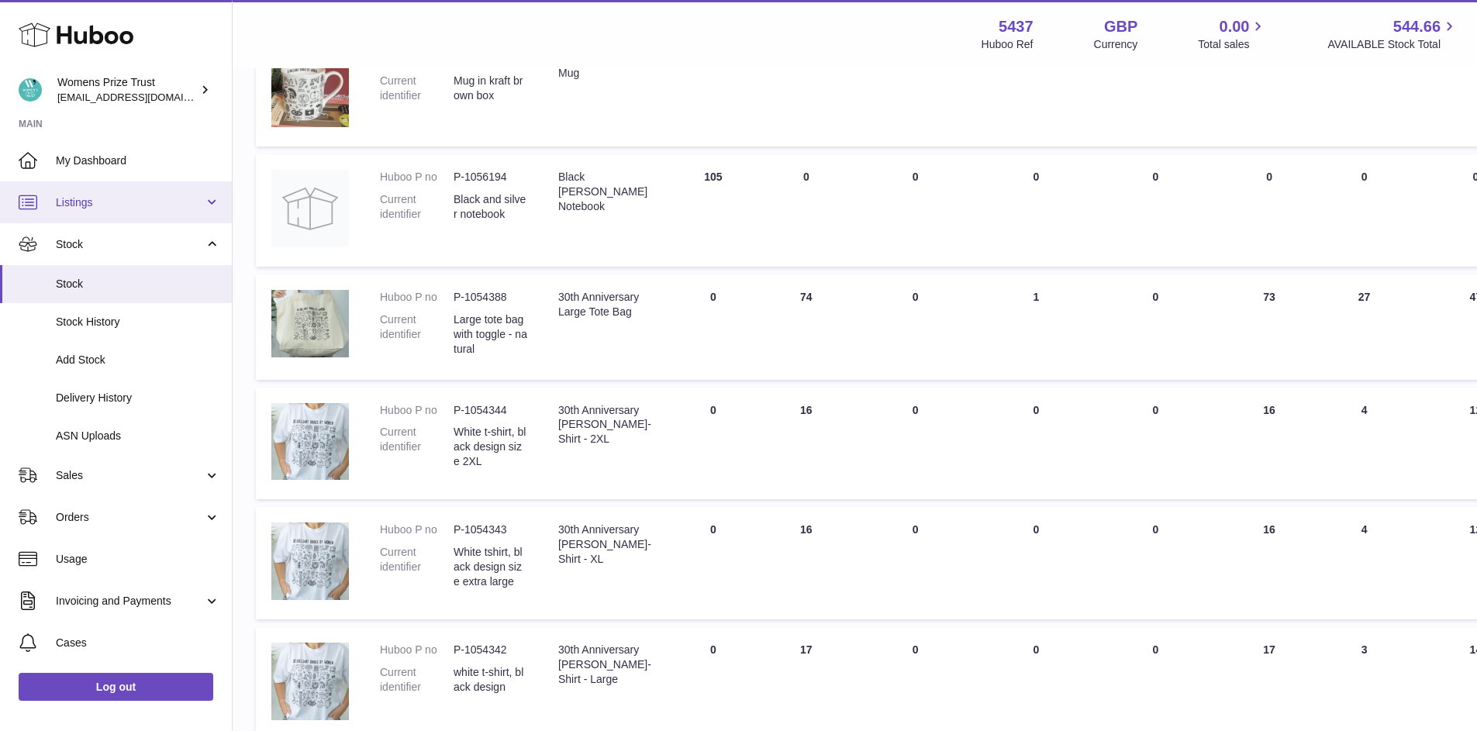 The image size is (1477, 731). I want to click on span: Stock History, so click(138, 322).